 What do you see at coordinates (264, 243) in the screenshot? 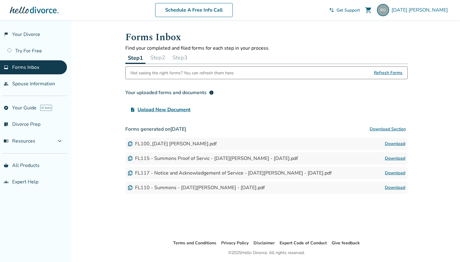
I see `li: Disclaimer` at bounding box center [264, 243].